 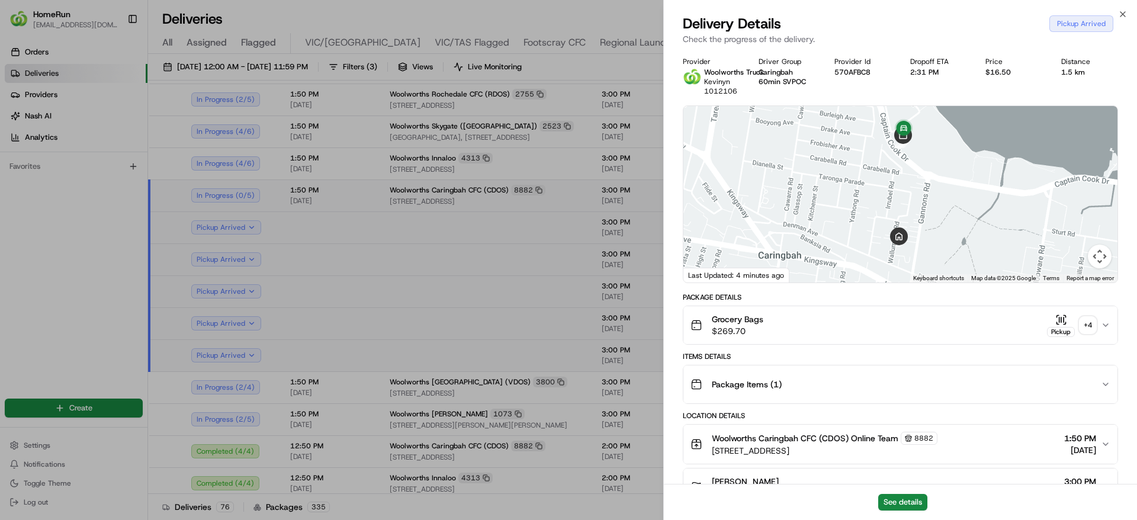 I want to click on div: 2:31 PM, so click(x=939, y=72).